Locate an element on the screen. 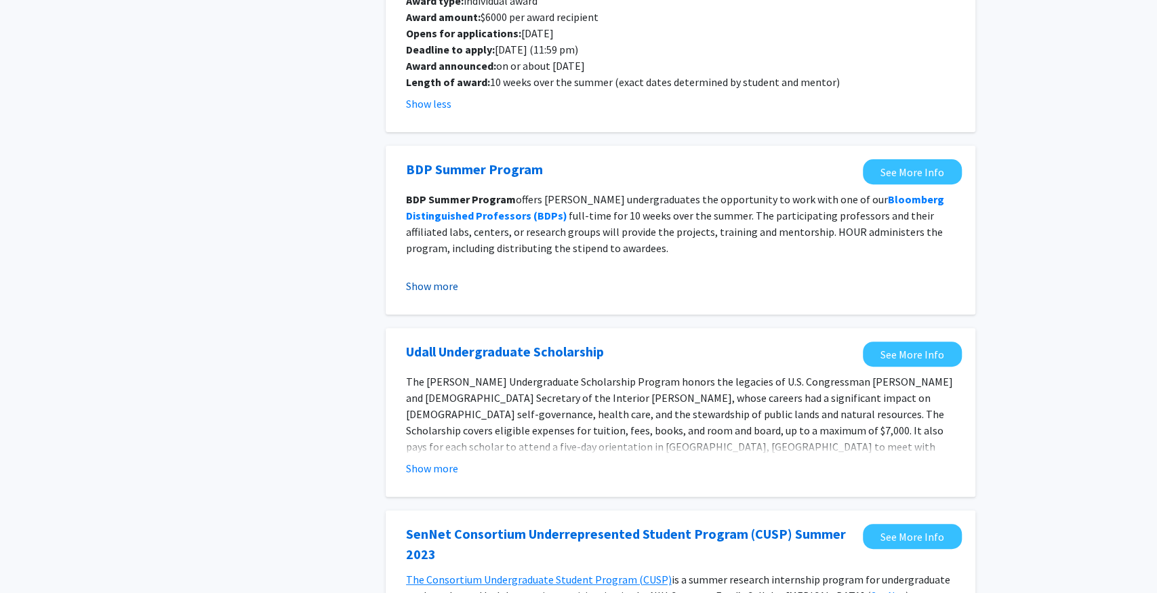 Image resolution: width=1157 pixels, height=593 pixels. strong: Deadline to apply: is located at coordinates (450, 49).